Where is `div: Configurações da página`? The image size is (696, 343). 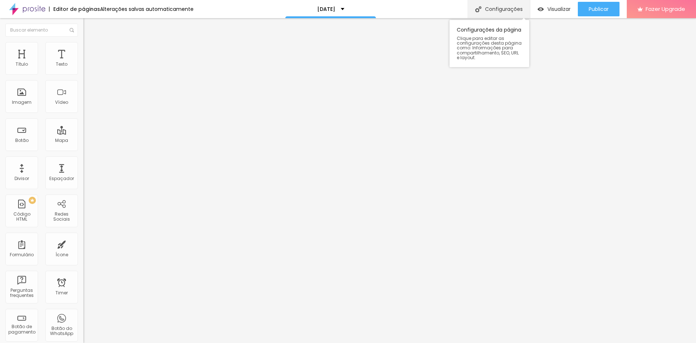 div: Configurações da página is located at coordinates (489, 44).